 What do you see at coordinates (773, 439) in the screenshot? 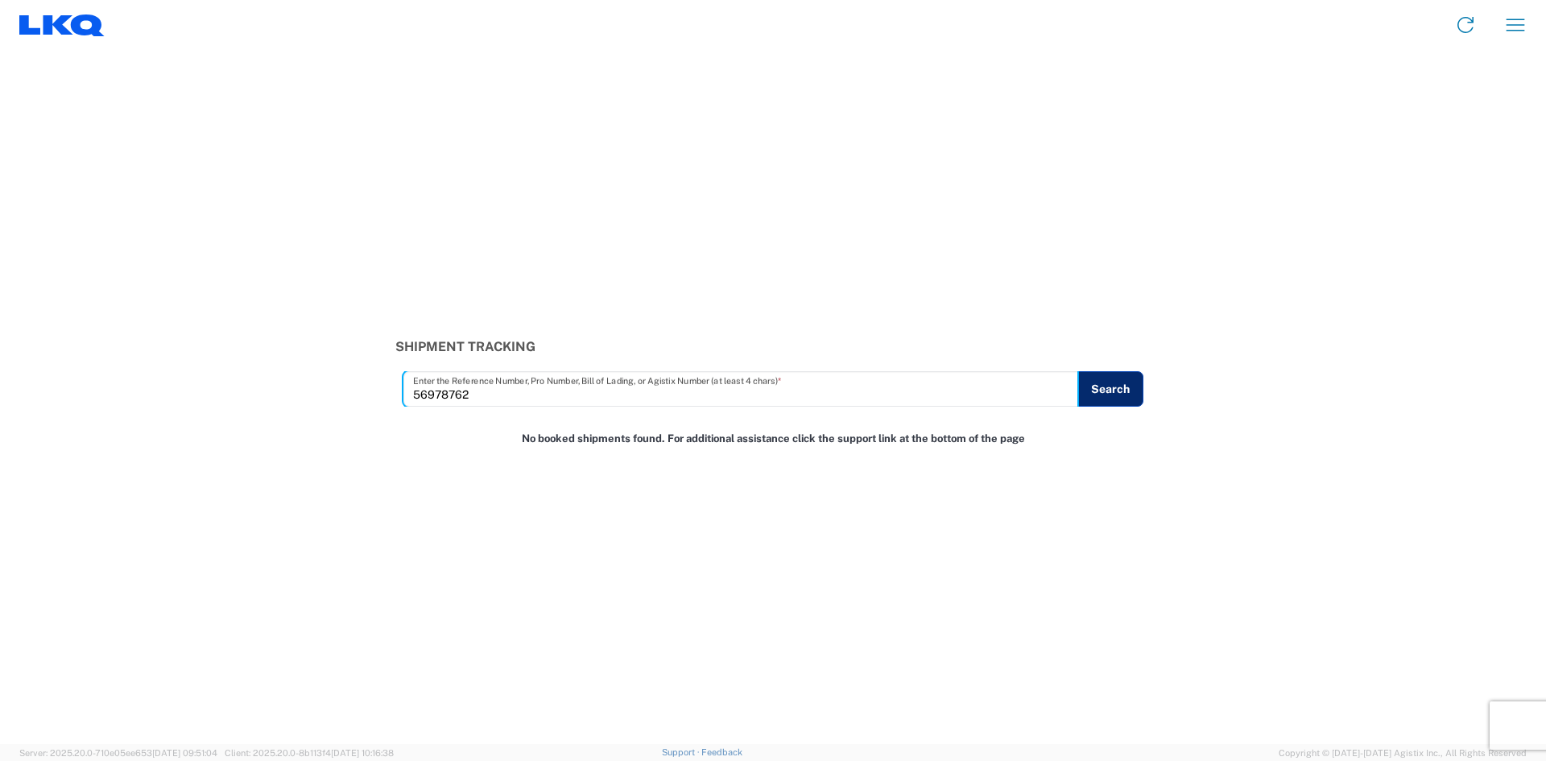
I see `div: No booked shipments found. For additional assistance click the support link at the bottom of the ...` at bounding box center [773, 439].